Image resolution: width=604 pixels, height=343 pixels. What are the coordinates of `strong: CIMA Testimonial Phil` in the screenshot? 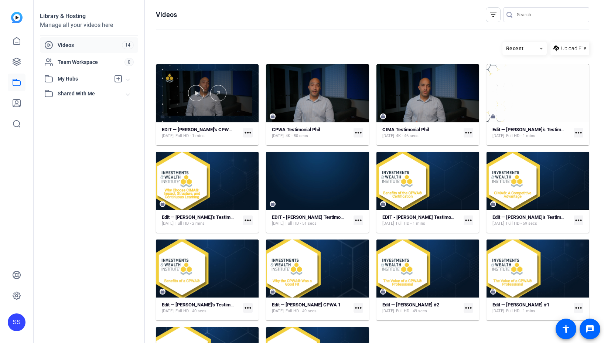 It's located at (406, 129).